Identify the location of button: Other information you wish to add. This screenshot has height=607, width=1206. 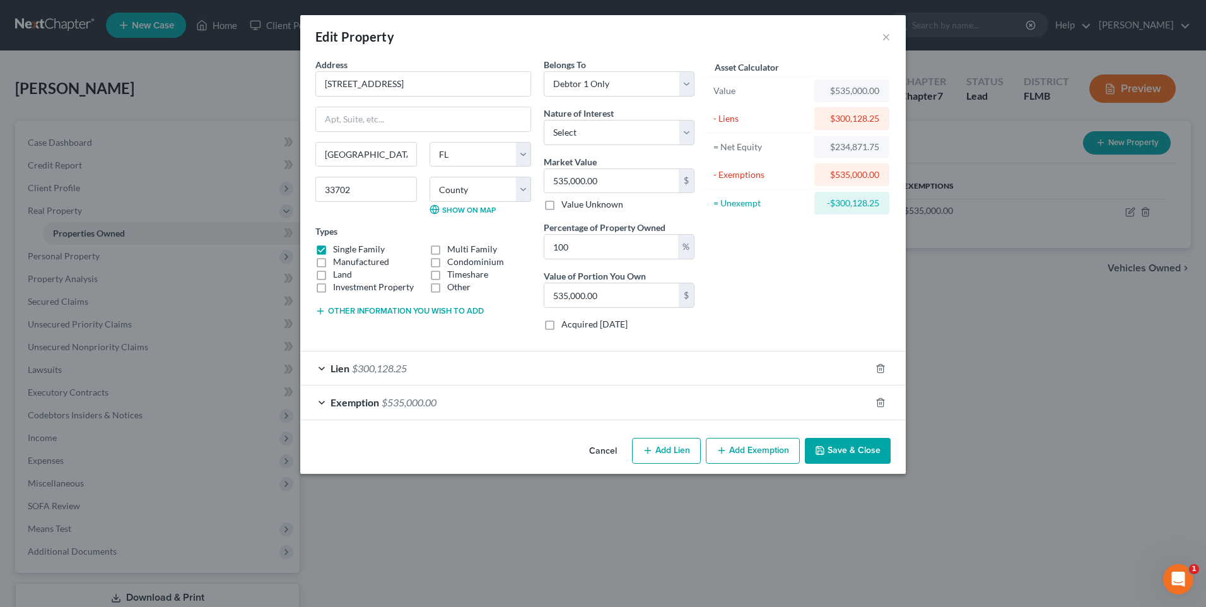
(399, 311).